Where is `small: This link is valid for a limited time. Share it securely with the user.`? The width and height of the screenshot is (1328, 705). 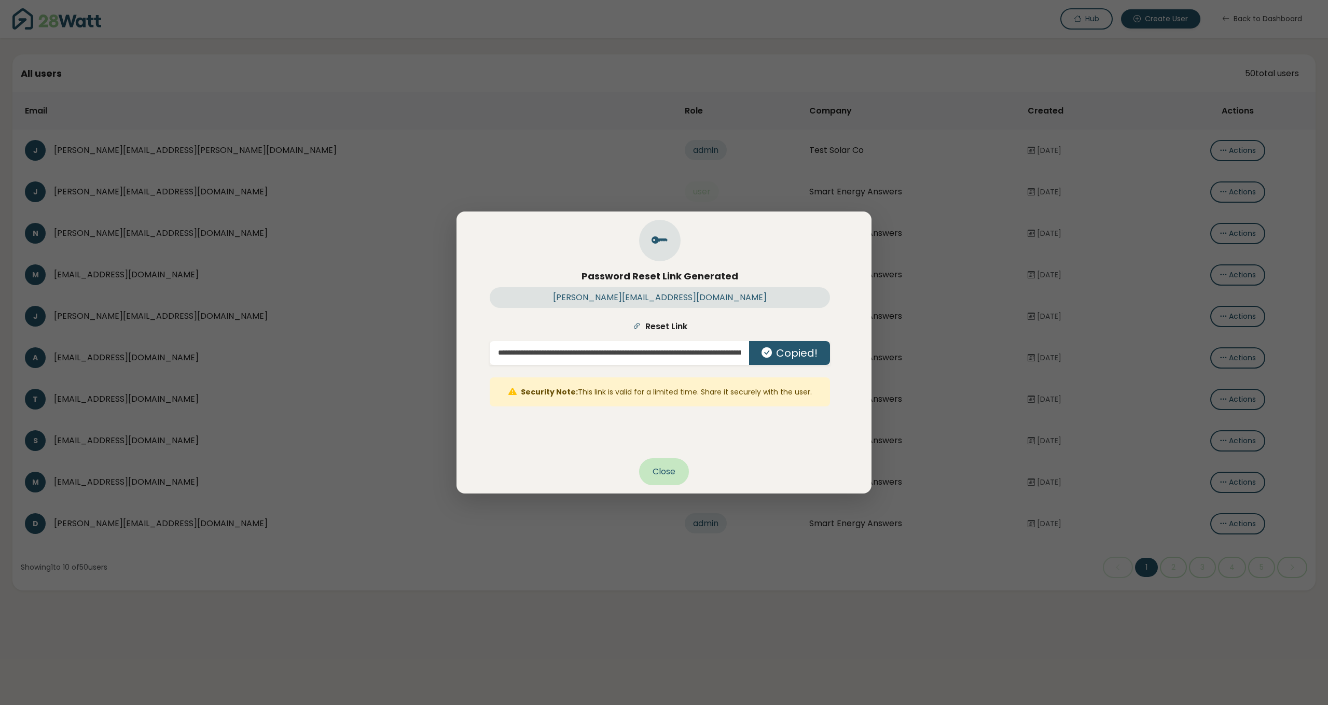 small: This link is valid for a limited time. Share it securely with the user. is located at coordinates (666, 392).